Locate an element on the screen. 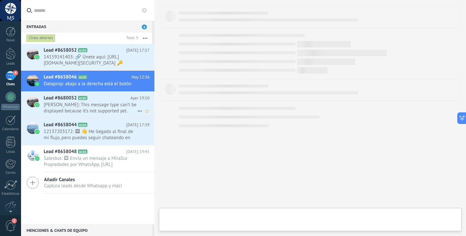 Image resolution: width=466 pixels, height=236 pixels. span: Añadir Canales is located at coordinates (83, 180).